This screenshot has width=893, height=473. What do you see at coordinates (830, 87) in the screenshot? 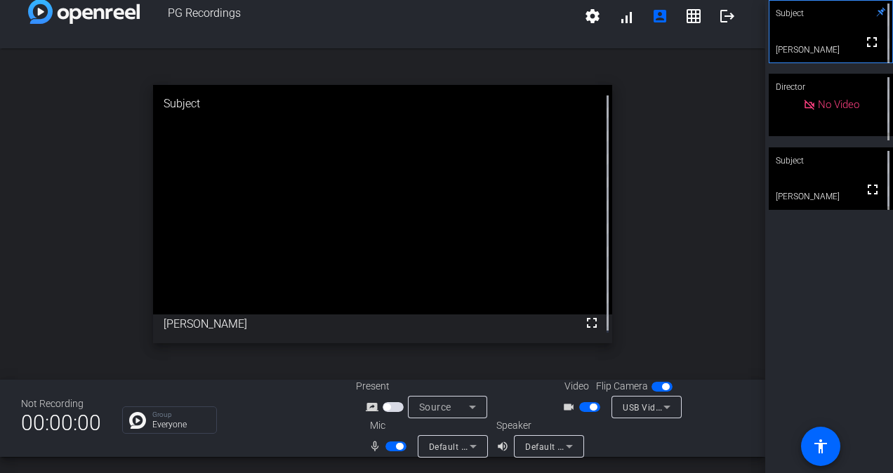
I see `div: Director` at bounding box center [830, 87].